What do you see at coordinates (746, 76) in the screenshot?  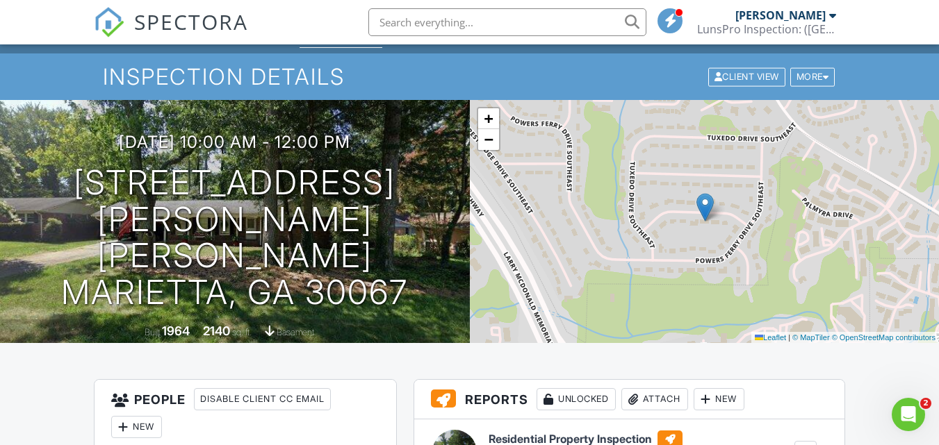 I see `div: Client View` at bounding box center [746, 76].